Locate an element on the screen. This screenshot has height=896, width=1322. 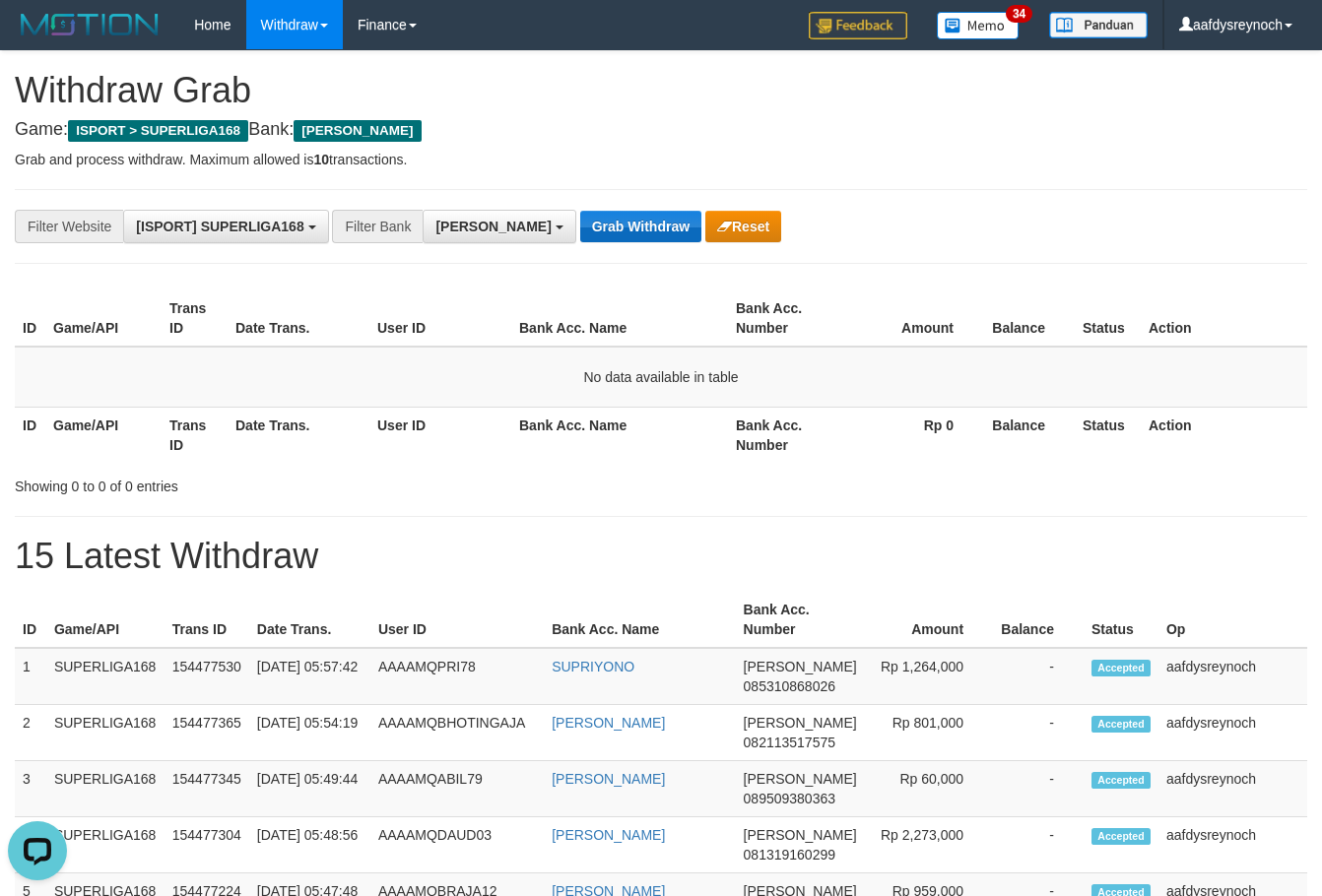
td: Rp 801,000 is located at coordinates (928, 733).